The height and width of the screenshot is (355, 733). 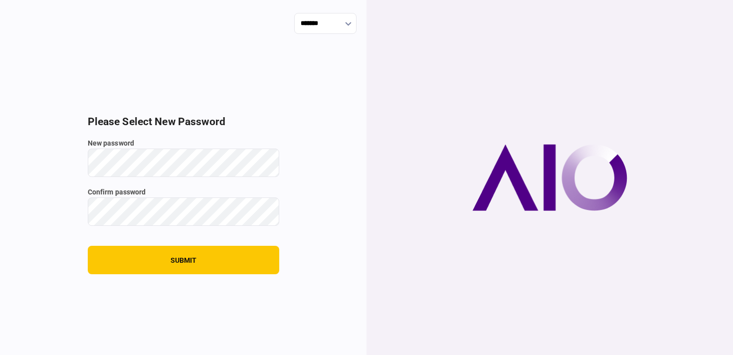 What do you see at coordinates (184, 122) in the screenshot?
I see `h2: Please Select New Password` at bounding box center [184, 122].